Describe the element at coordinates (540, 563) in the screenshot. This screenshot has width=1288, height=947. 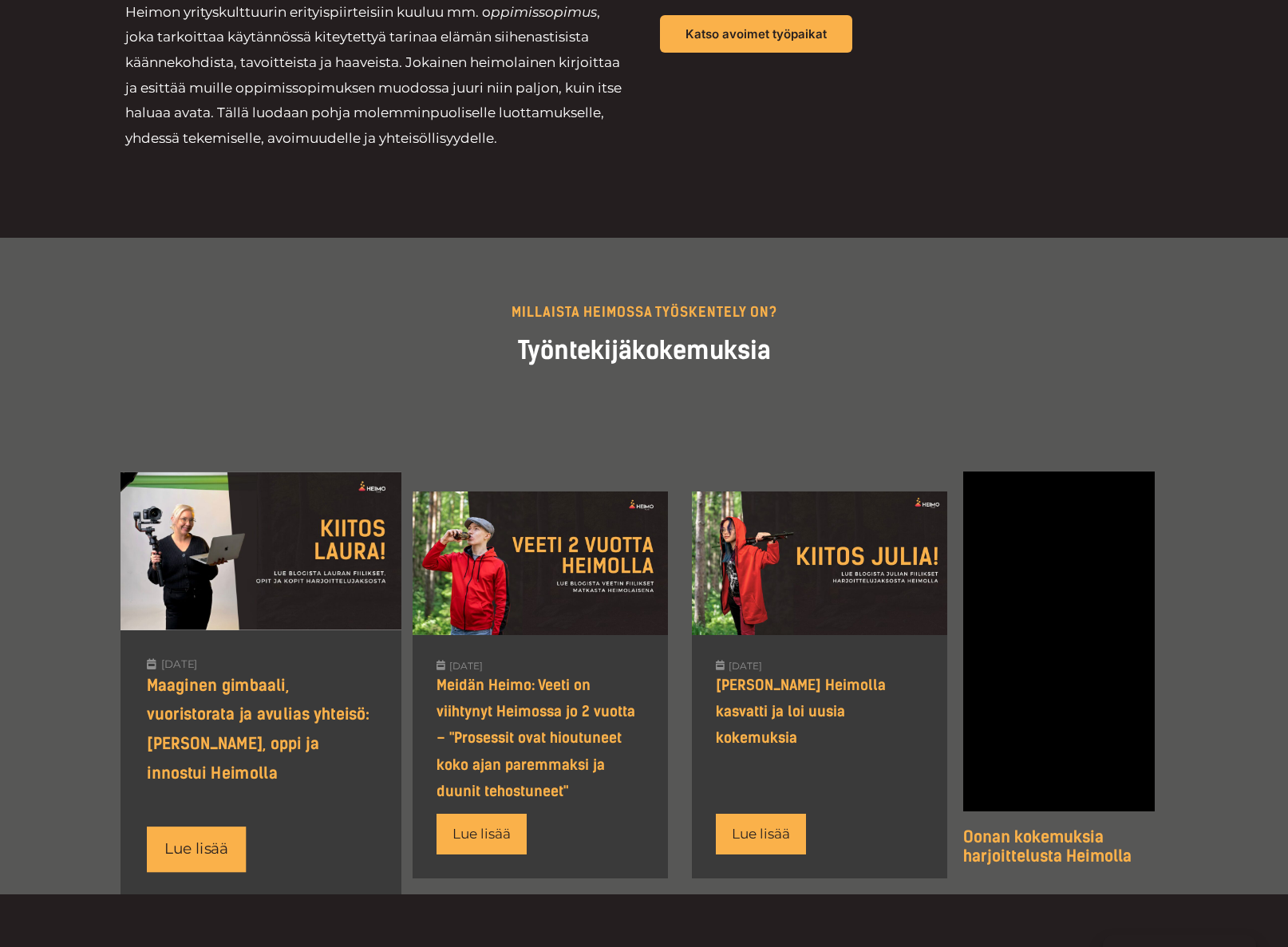
I see `a: Veeti 2 vuotta Heimolla` at that location.